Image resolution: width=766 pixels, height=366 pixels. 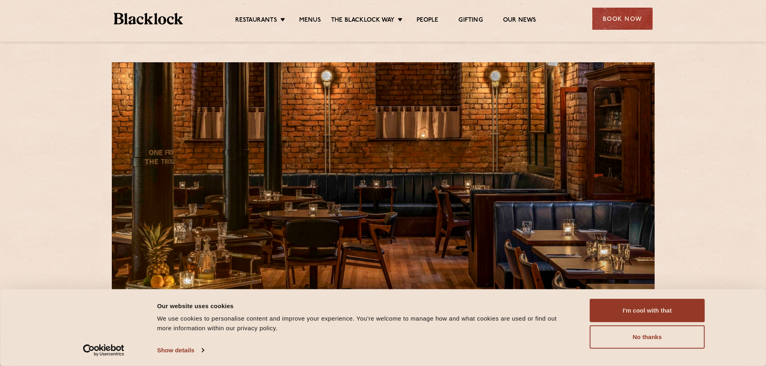 What do you see at coordinates (364, 306) in the screenshot?
I see `div: Our website uses cookies` at bounding box center [364, 306].